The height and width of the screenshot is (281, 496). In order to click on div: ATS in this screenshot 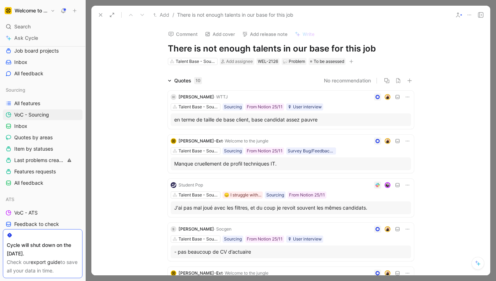, I will do `click(43, 199)`.